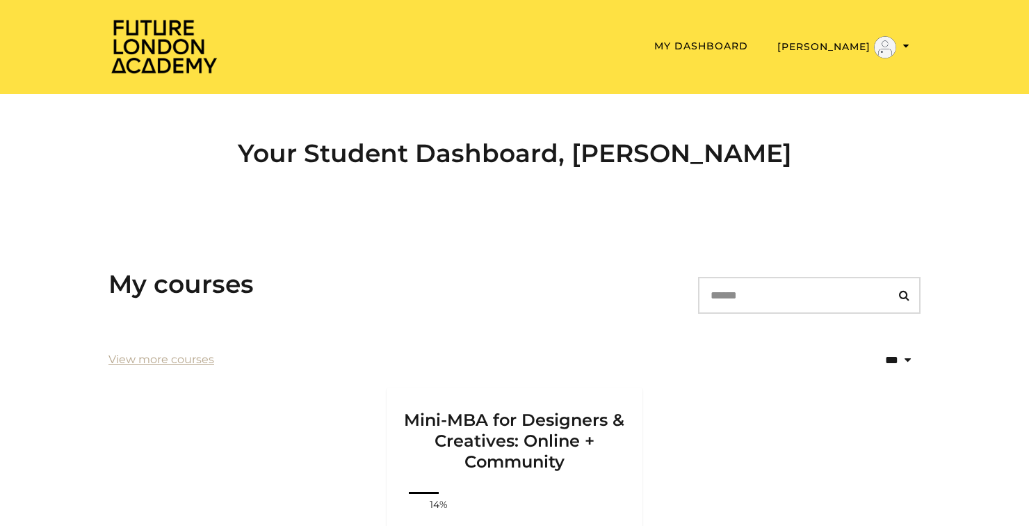  I want to click on img: Home Page, so click(164, 46).